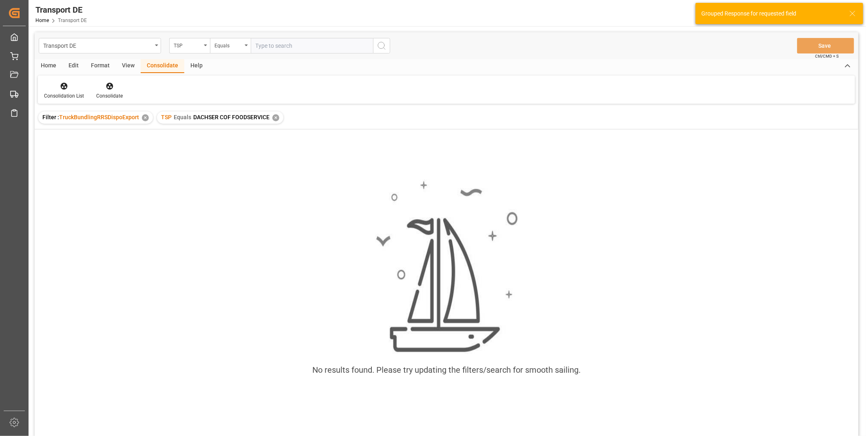 This screenshot has height=436, width=866. I want to click on div: View, so click(128, 66).